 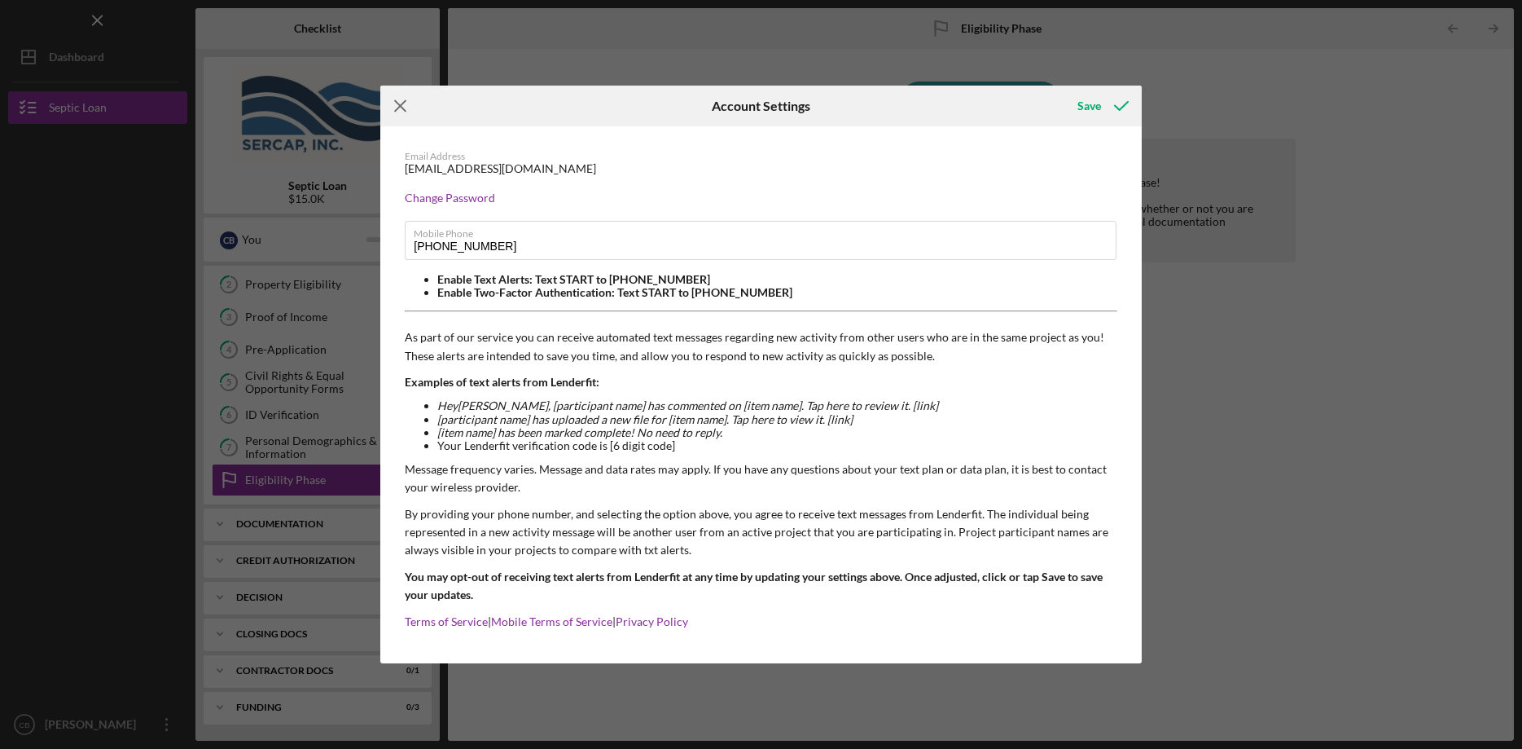 What do you see at coordinates (761, 198) in the screenshot?
I see `div: Change Password` at bounding box center [761, 198].